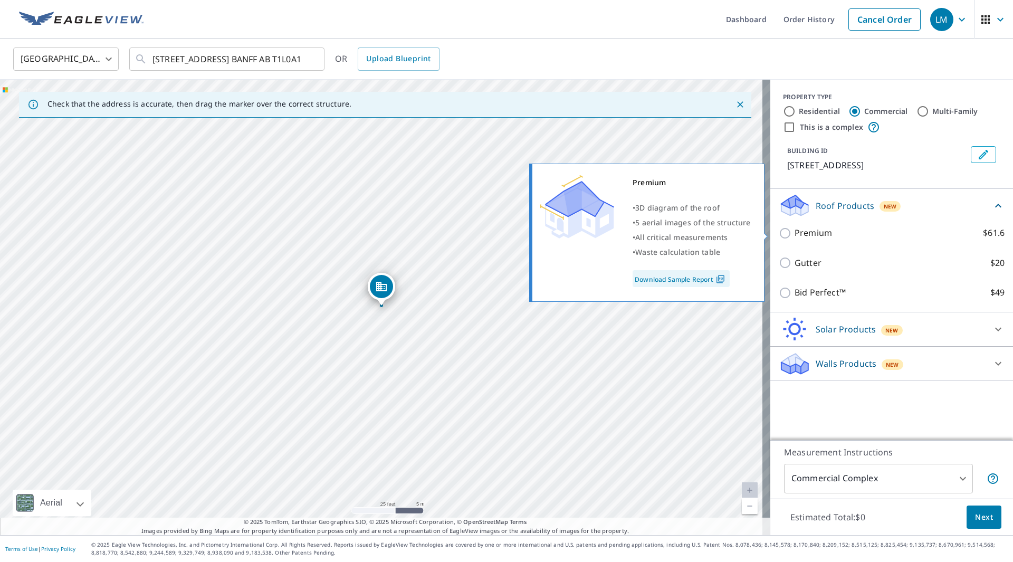 This screenshot has width=1013, height=562. I want to click on span: 5 aerial images of the structure, so click(693, 222).